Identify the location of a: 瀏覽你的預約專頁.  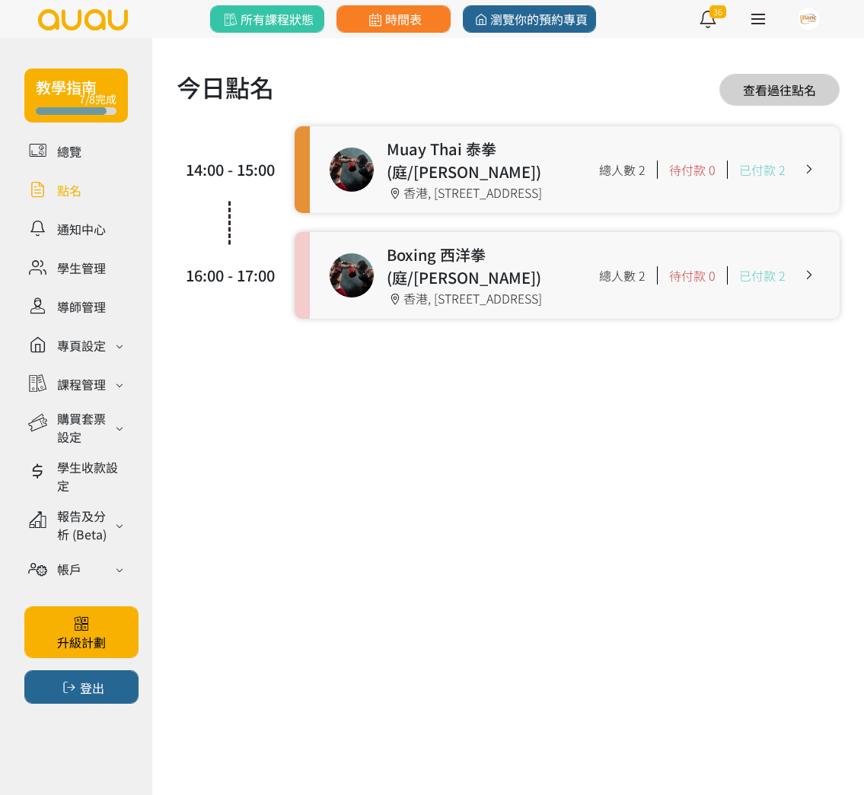
(529, 19).